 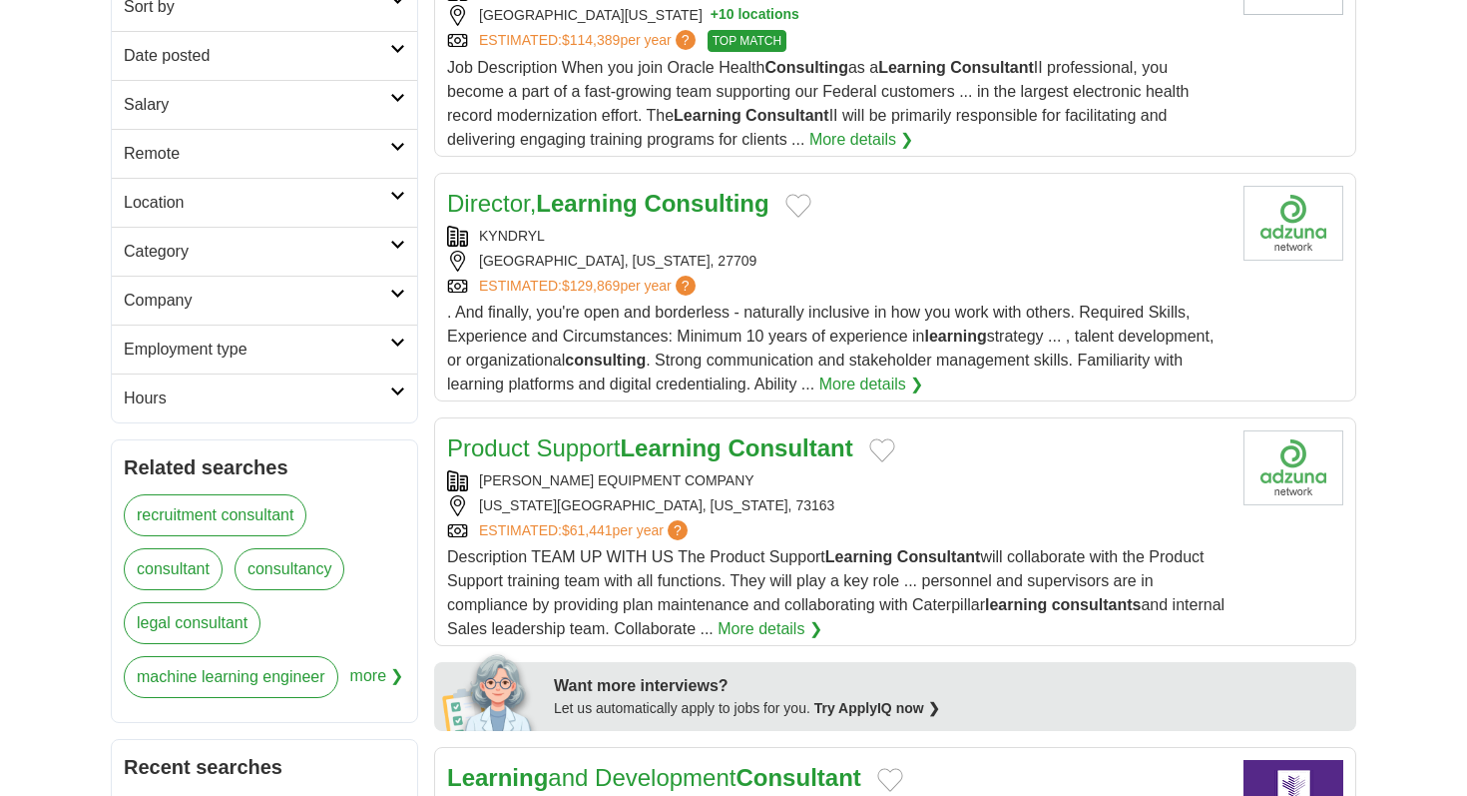 I want to click on span: . And finally, you're open and borderless - naturally inclusive in how you work with others. Requ..., so click(x=830, y=347).